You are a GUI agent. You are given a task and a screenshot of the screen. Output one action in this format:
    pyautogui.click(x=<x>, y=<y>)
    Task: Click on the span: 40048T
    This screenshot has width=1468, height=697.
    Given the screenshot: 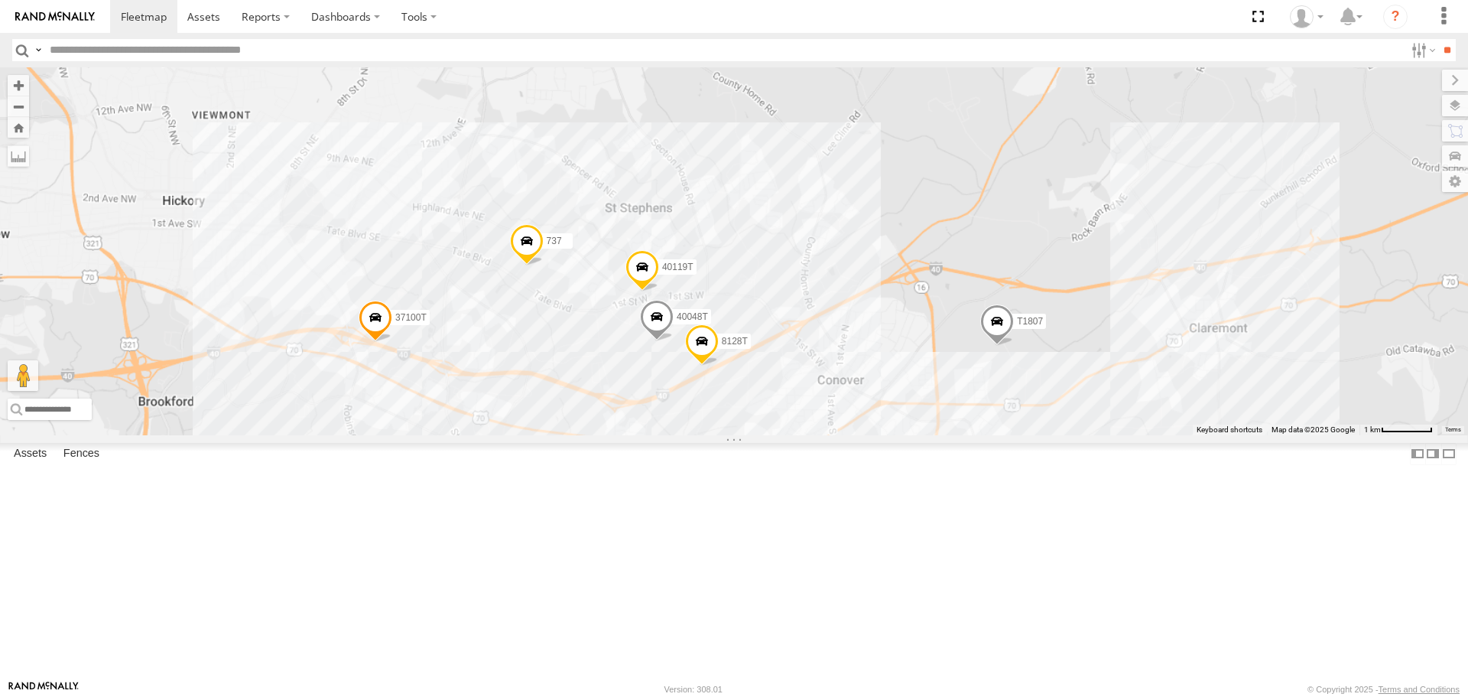 What is the action you would take?
    pyautogui.click(x=692, y=317)
    